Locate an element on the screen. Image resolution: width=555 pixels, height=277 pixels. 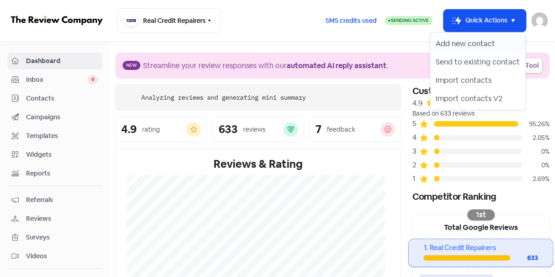
div: 95.26% is located at coordinates (536, 124).